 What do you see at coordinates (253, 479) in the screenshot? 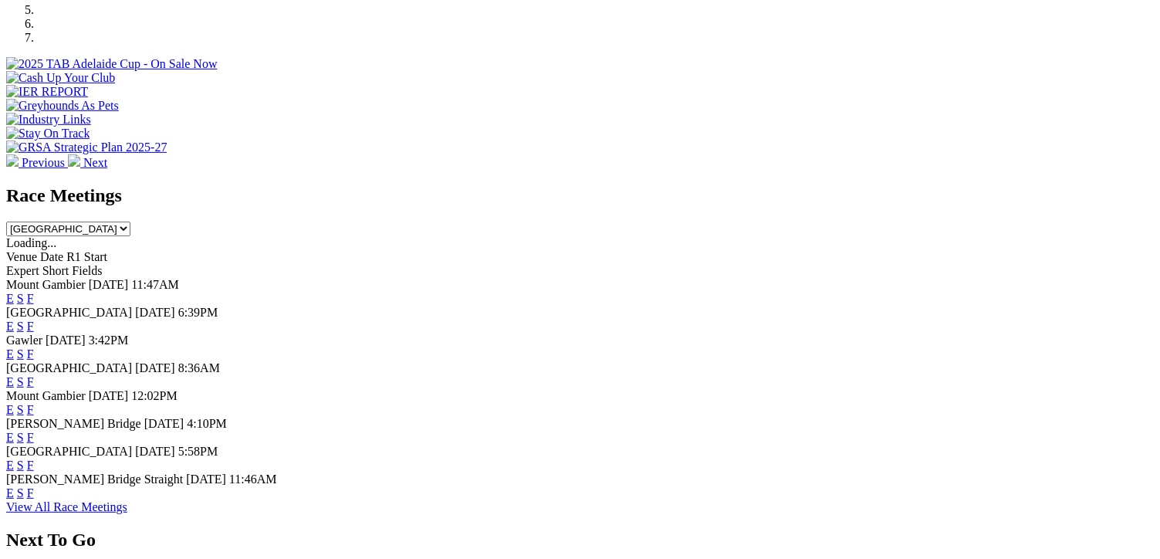
I see `span: 11:46AM` at bounding box center [253, 479].